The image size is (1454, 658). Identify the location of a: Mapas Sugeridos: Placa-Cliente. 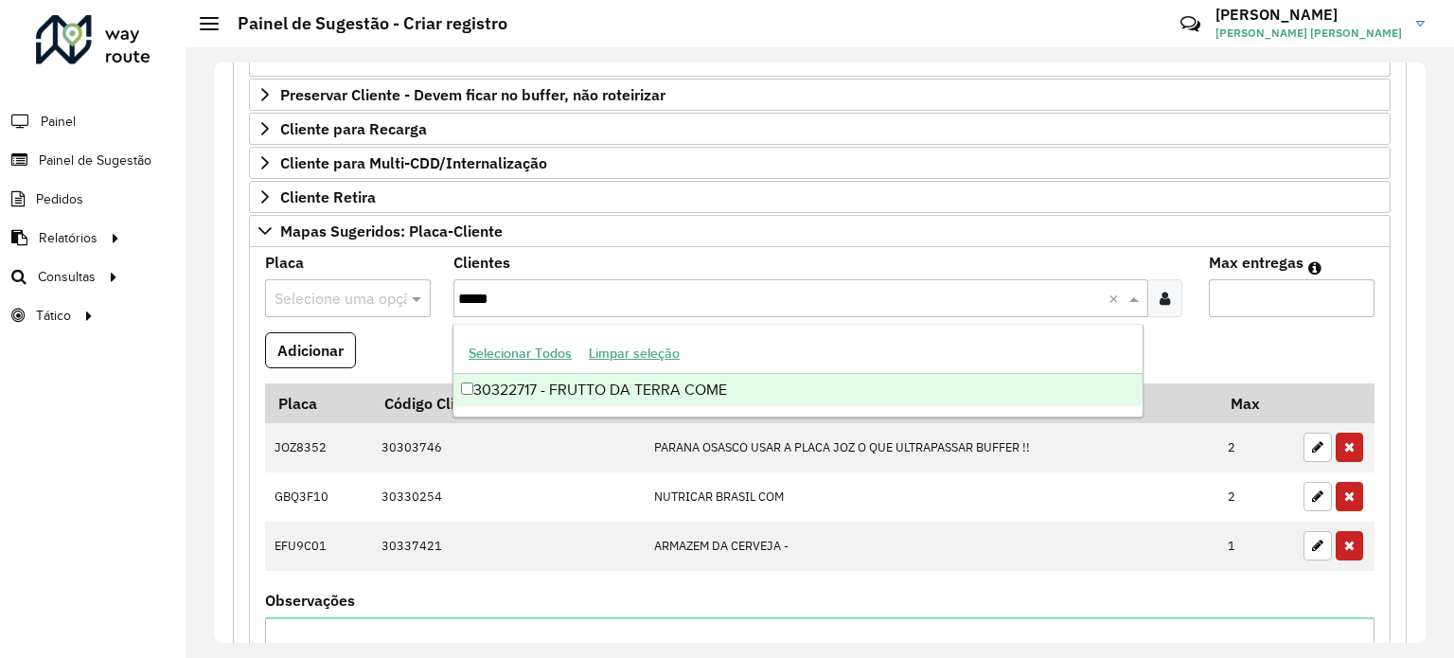
(820, 231).